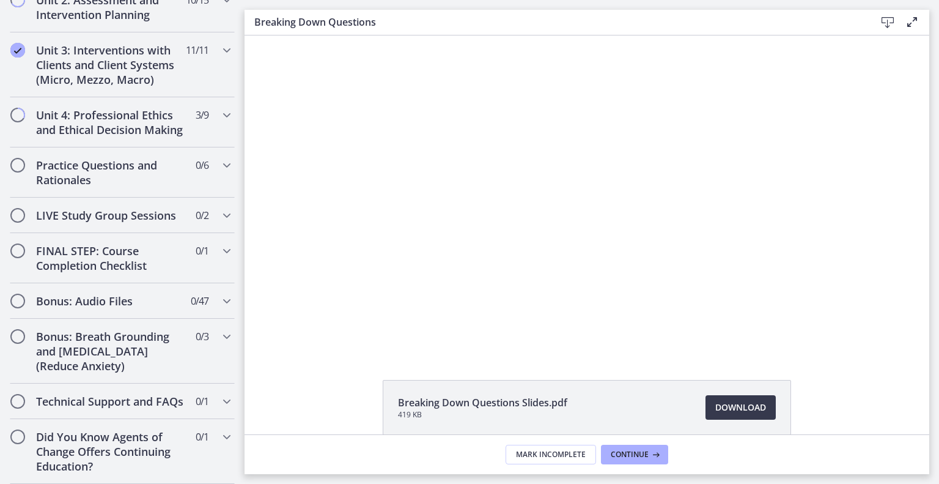 This screenshot has height=484, width=939. What do you see at coordinates (111, 215) in the screenshot?
I see `h2: LIVE Study Group Sessions` at bounding box center [111, 215].